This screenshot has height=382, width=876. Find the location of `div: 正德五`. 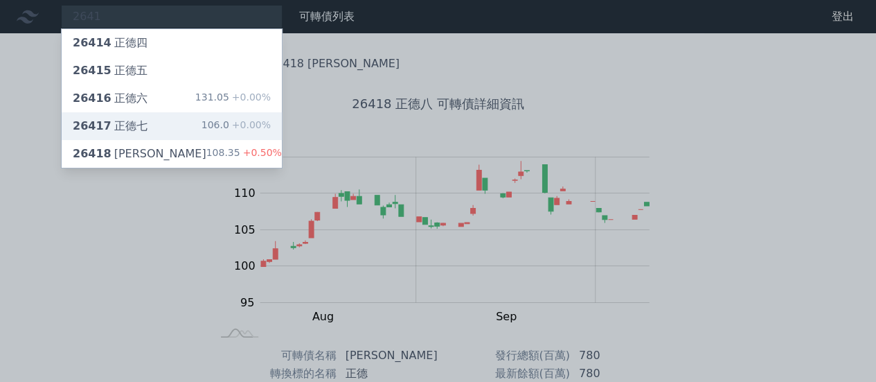

div: 正德五 is located at coordinates (110, 71).